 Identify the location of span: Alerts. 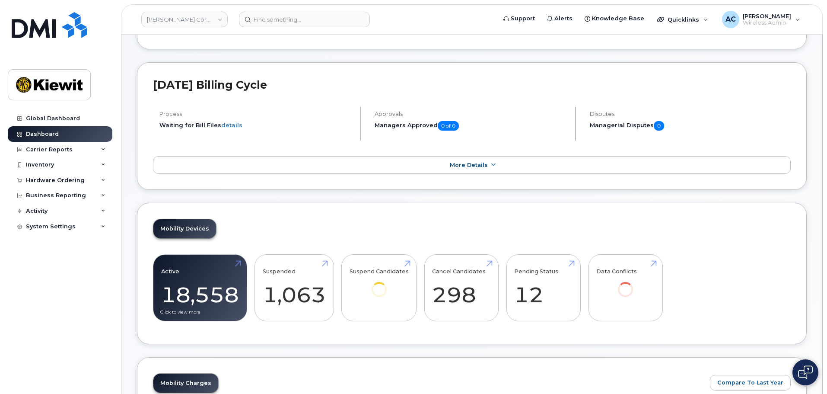
(563, 19).